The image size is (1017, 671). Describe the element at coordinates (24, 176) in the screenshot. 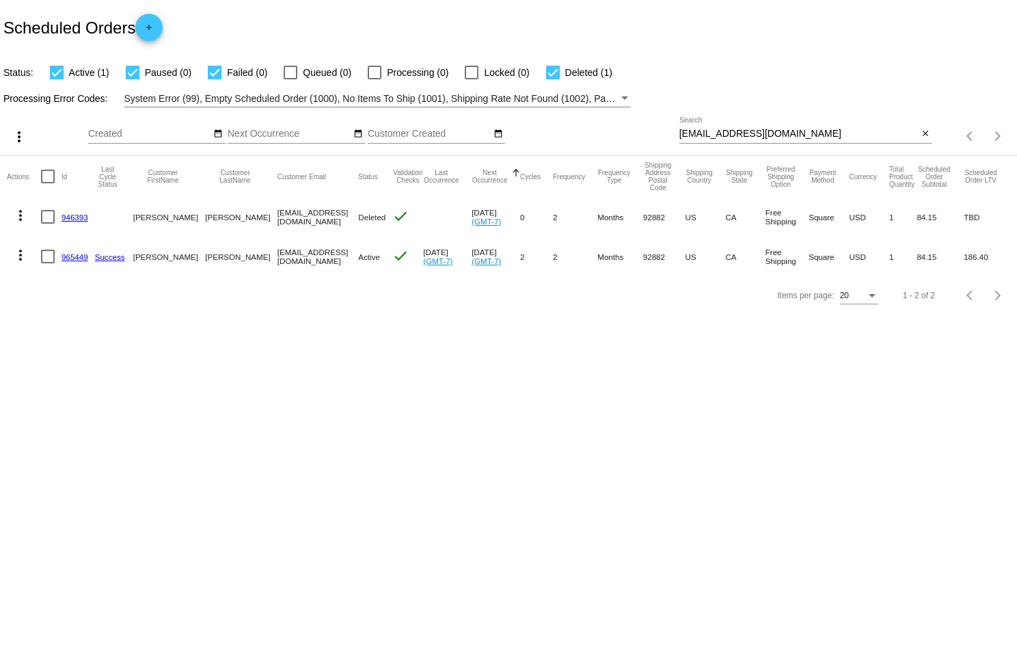

I see `mat-header-cell: Actions` at that location.